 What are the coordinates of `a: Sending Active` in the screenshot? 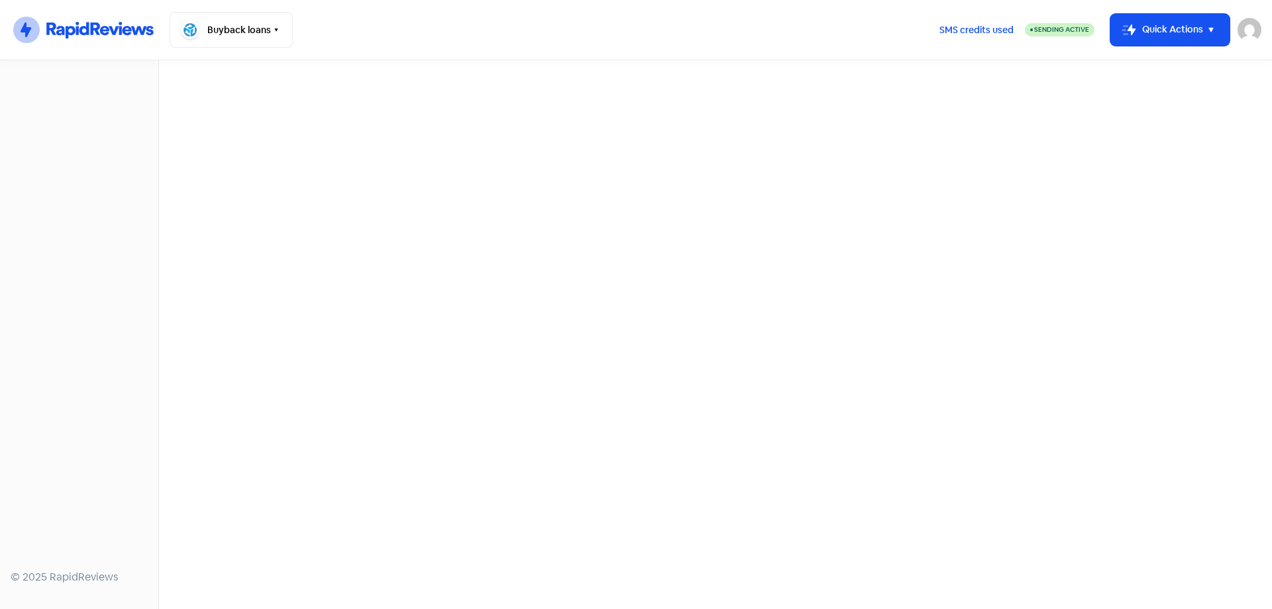 It's located at (1059, 30).